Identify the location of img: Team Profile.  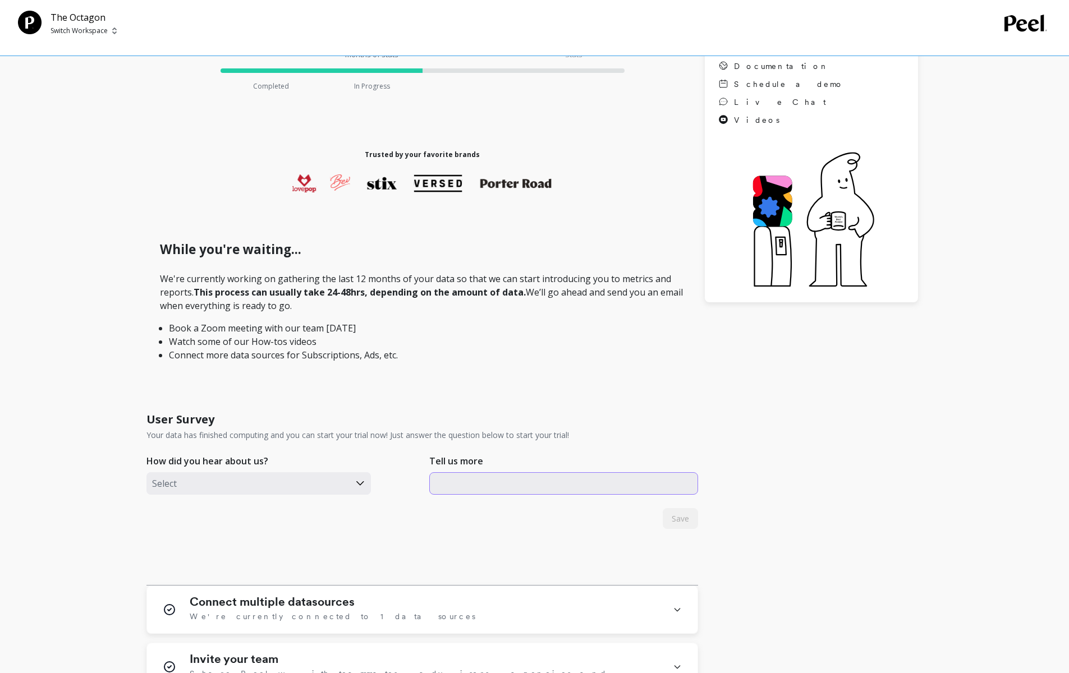
(30, 22).